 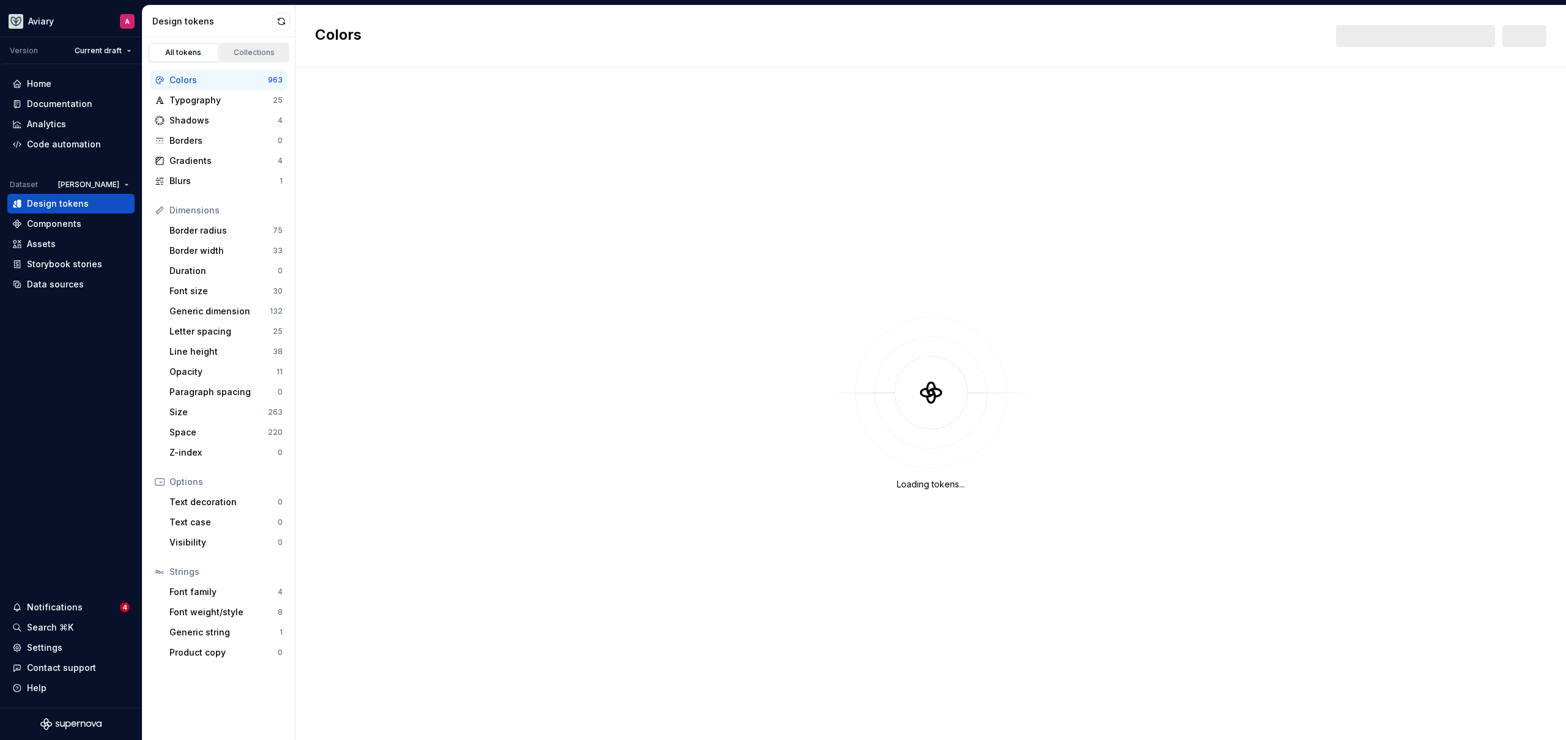 I want to click on a: Design tokens, so click(x=71, y=204).